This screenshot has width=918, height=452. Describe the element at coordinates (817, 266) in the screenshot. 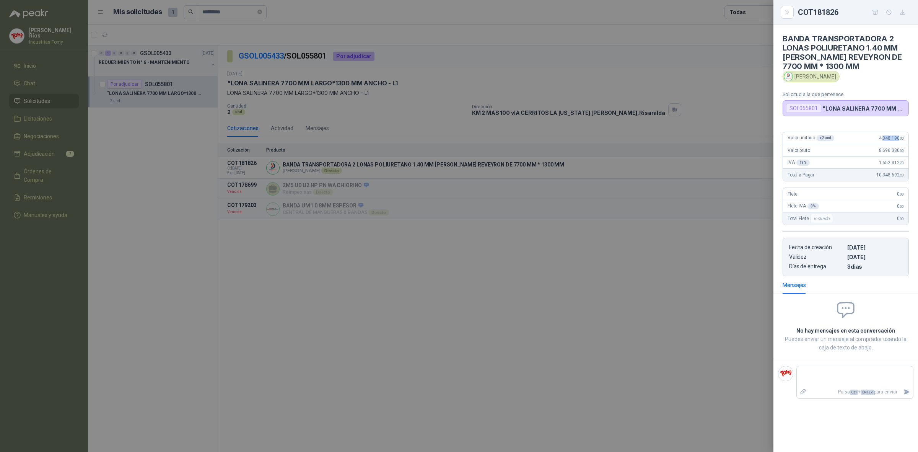

I see `p: Días de entrega` at that location.